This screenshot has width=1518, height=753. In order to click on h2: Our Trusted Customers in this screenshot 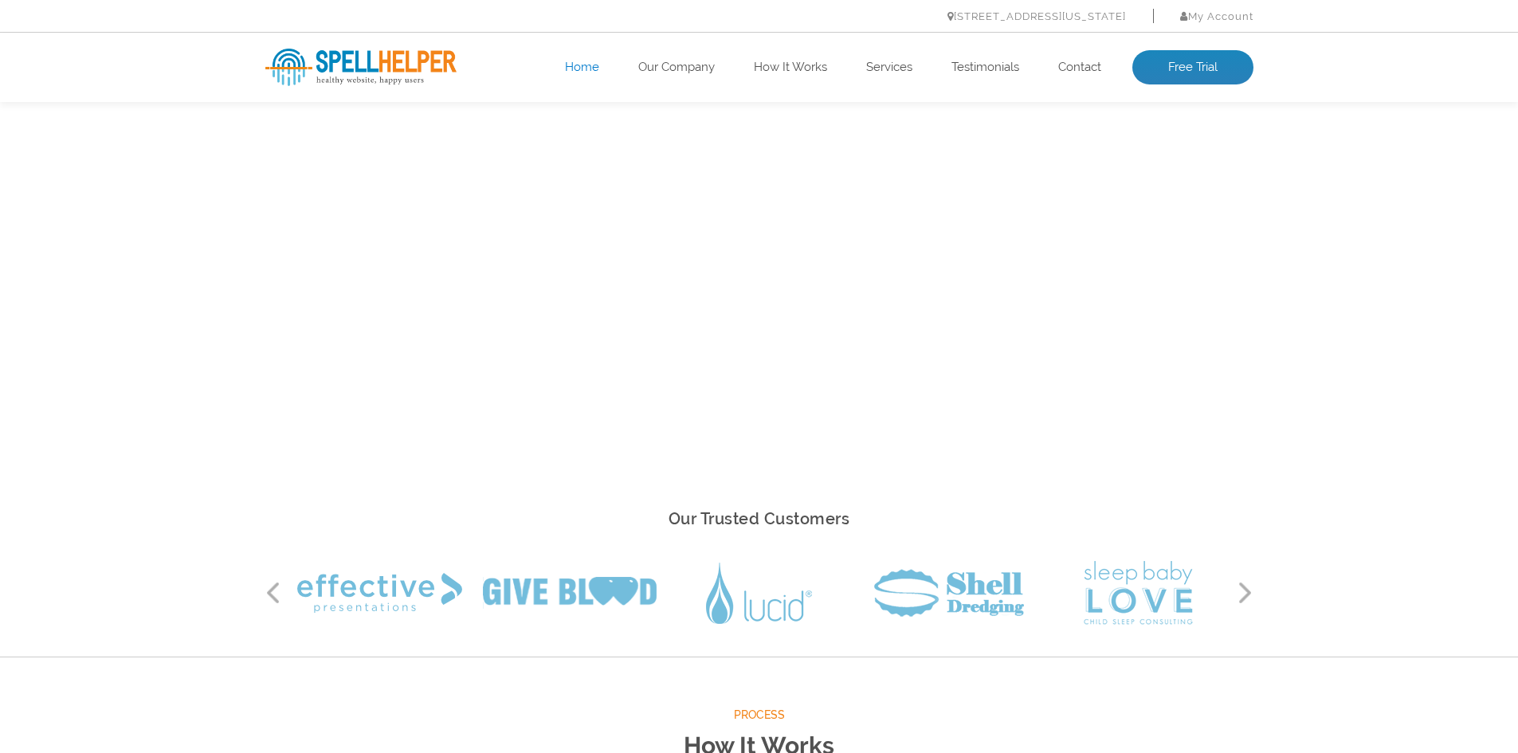, I will do `click(759, 519)`.